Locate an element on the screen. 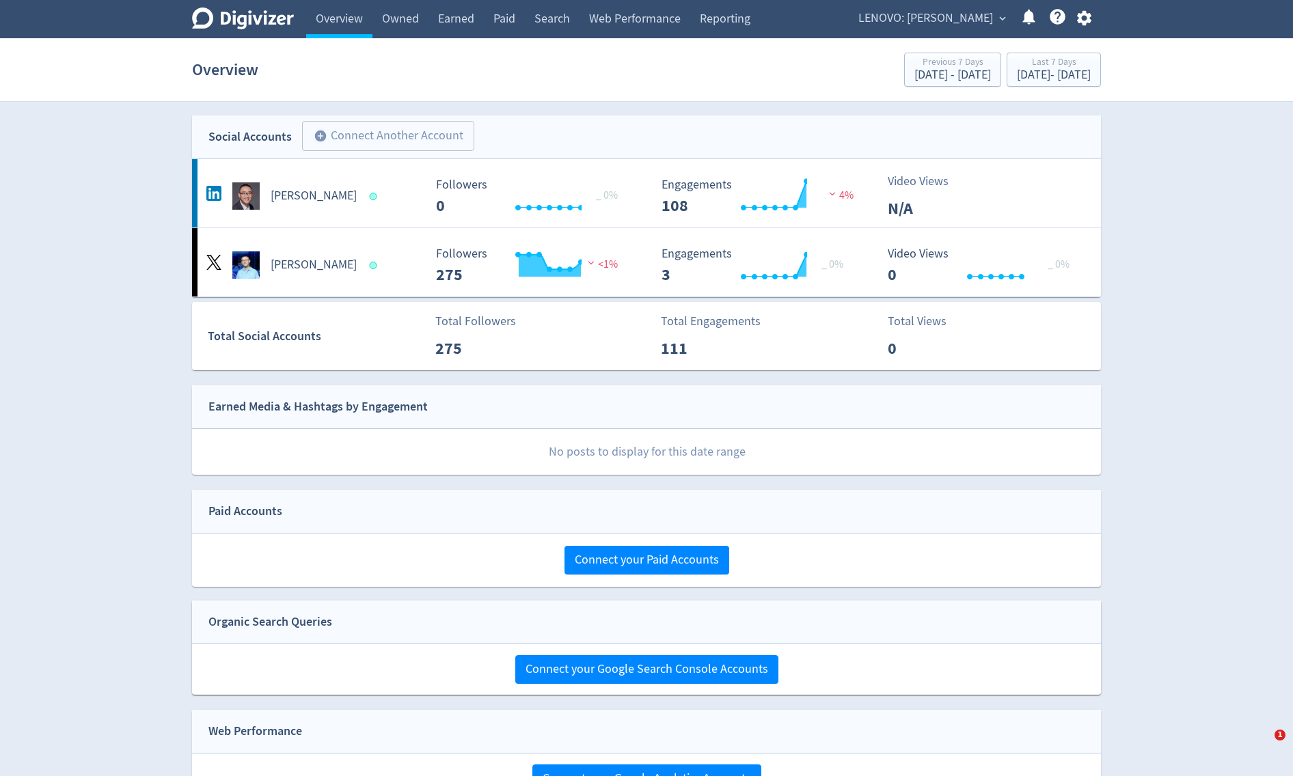 The width and height of the screenshot is (1293, 776). a: Connect Another Account is located at coordinates (383, 137).